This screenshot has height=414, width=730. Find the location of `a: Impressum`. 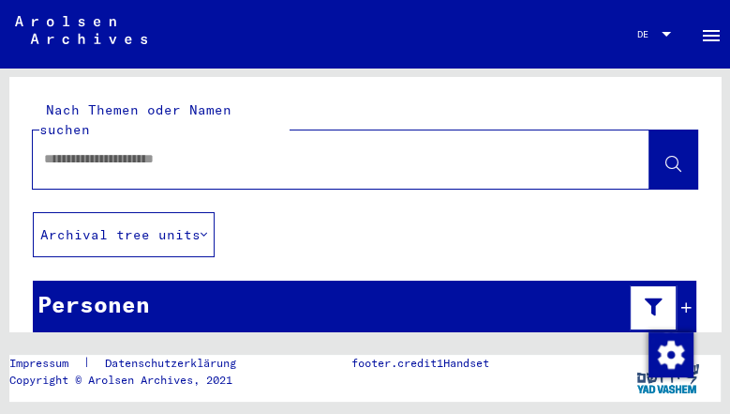

a: Impressum is located at coordinates (46, 363).